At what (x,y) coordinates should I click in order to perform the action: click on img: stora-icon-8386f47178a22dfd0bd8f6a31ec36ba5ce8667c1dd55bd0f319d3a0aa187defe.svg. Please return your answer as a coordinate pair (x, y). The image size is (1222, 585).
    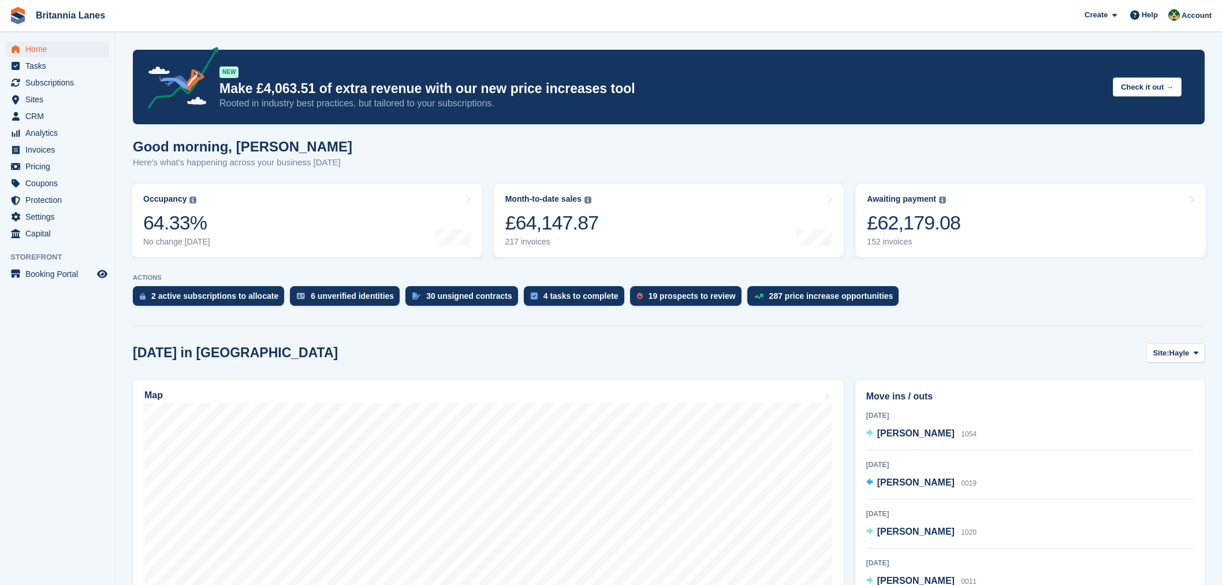
    Looking at the image, I should click on (18, 16).